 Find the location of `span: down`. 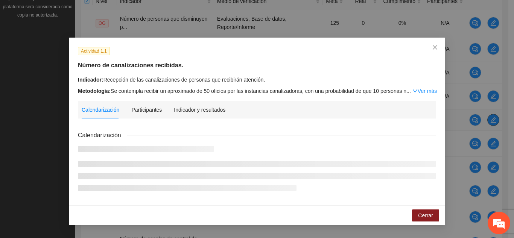

span: down is located at coordinates (415, 91).